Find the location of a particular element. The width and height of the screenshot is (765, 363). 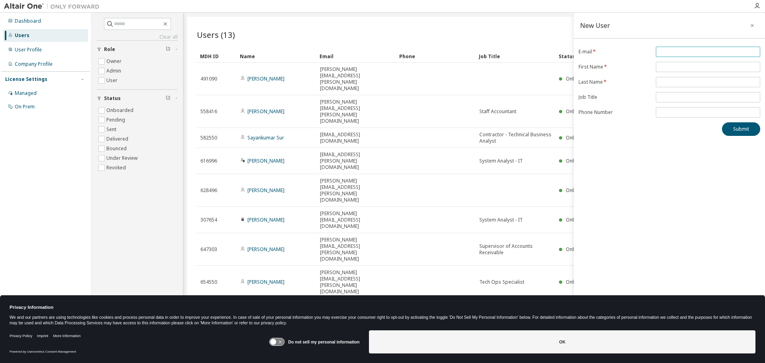

div: Name is located at coordinates (277, 56).